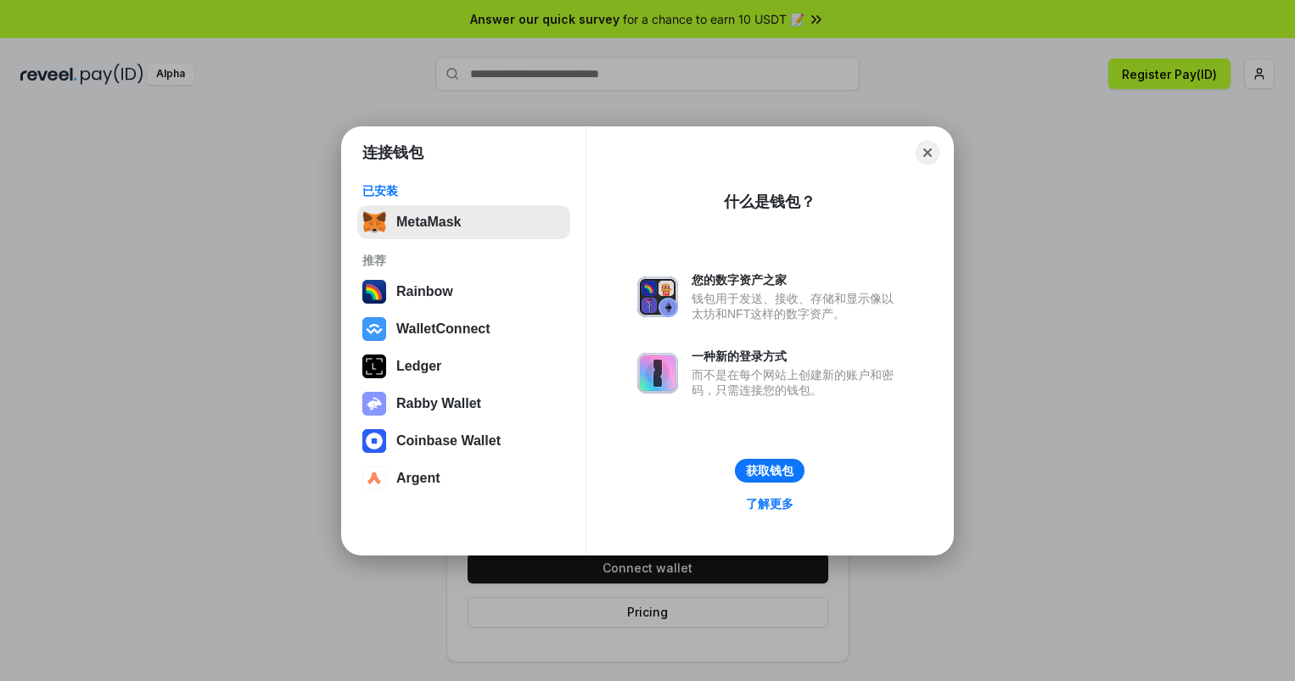  What do you see at coordinates (770, 202) in the screenshot?
I see `div: 什么是钱包？` at bounding box center [770, 202].